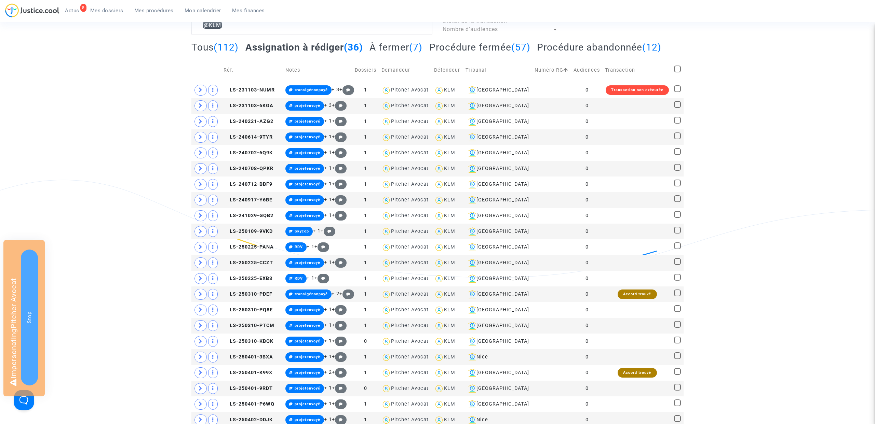  Describe the element at coordinates (252, 70) in the screenshot. I see `td: Réf.` at that location.